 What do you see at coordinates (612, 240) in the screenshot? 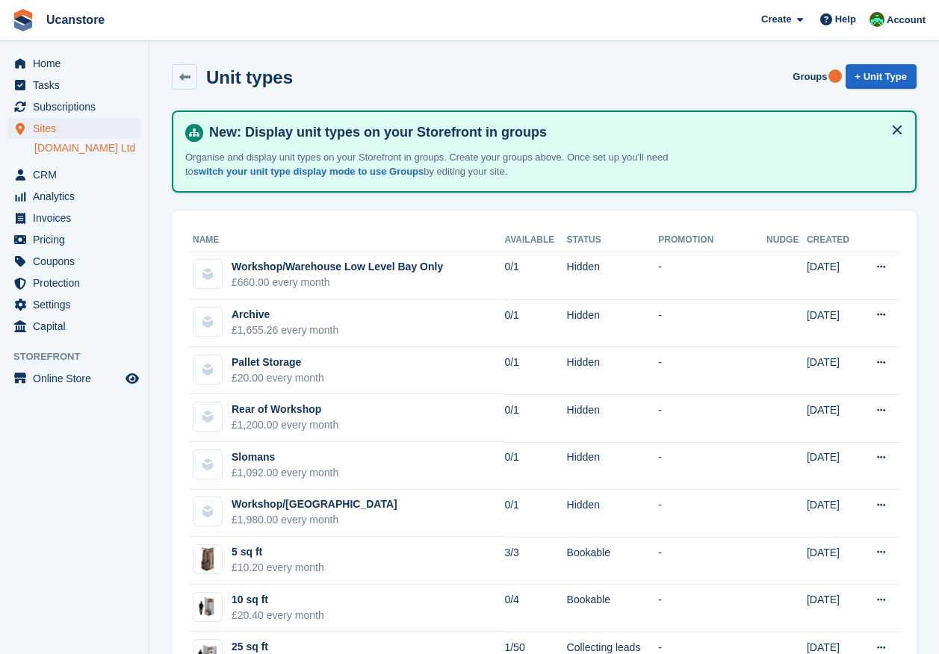
I see `th: Status` at bounding box center [612, 240].